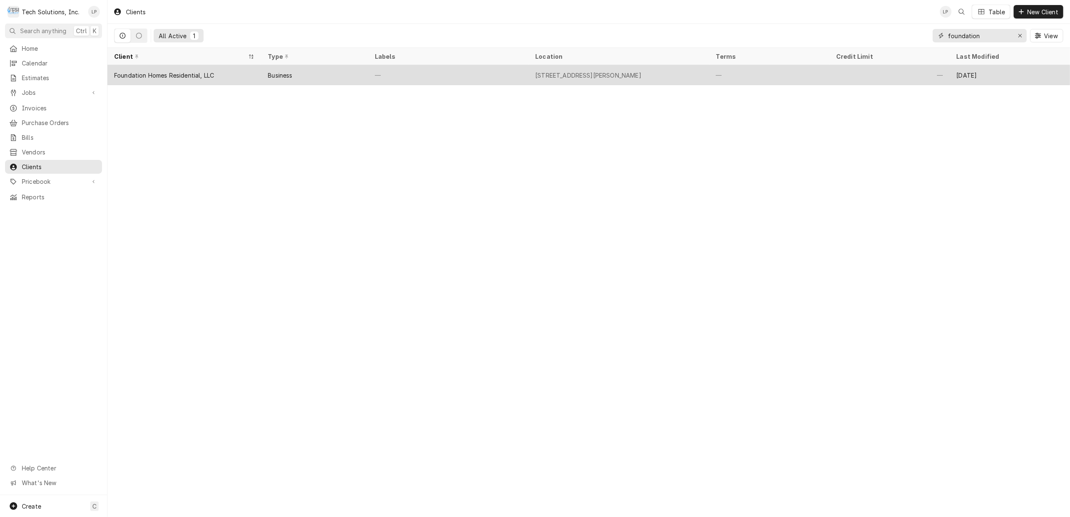 The width and height of the screenshot is (1070, 517). Describe the element at coordinates (94, 506) in the screenshot. I see `span: C` at that location.